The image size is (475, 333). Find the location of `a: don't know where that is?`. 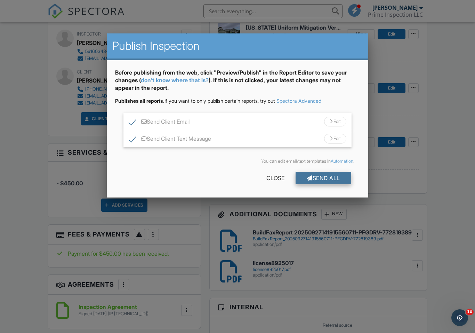

a: don't know where that is? is located at coordinates (175, 80).